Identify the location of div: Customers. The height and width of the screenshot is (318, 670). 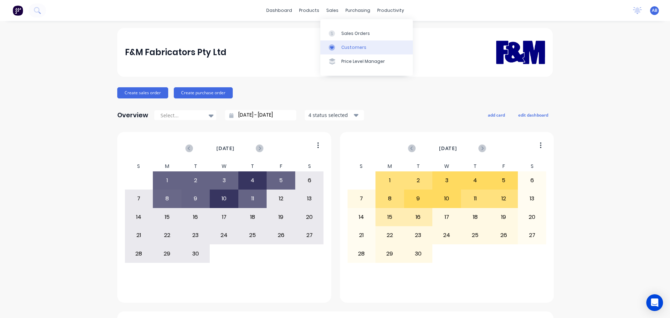
(354, 47).